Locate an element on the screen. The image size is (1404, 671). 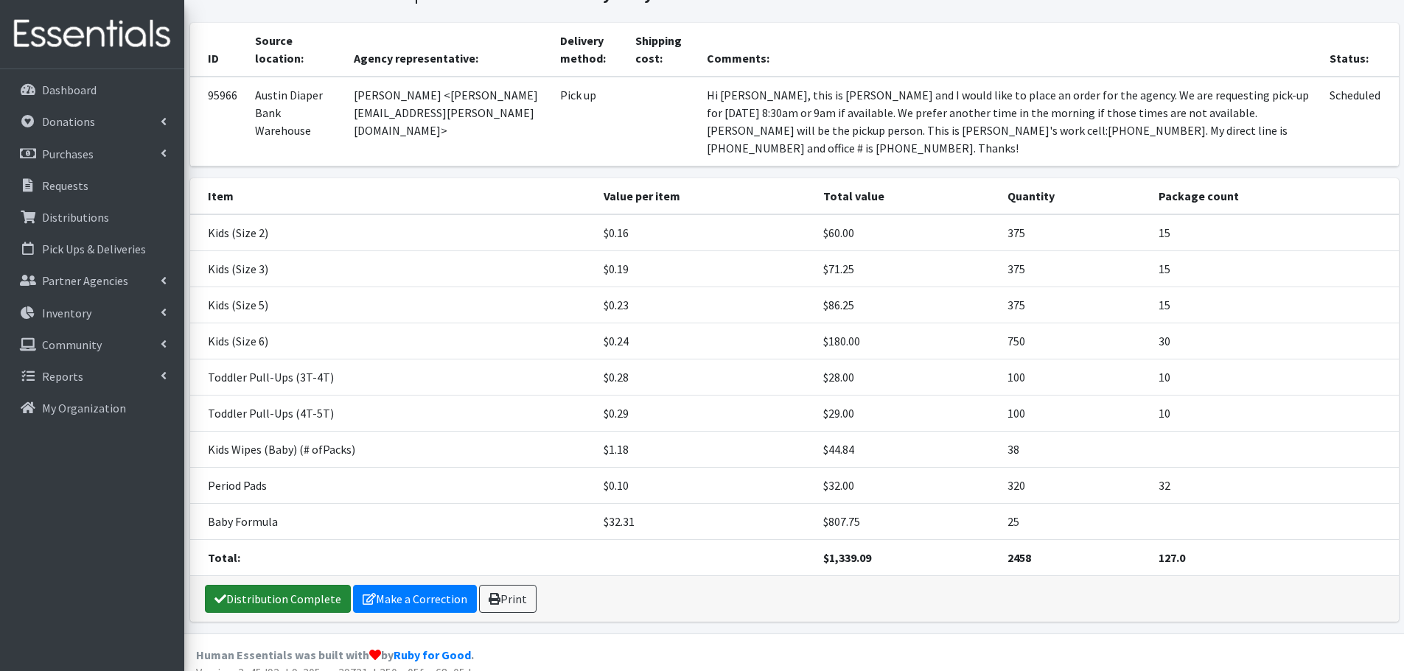
p: Donations is located at coordinates (69, 122).